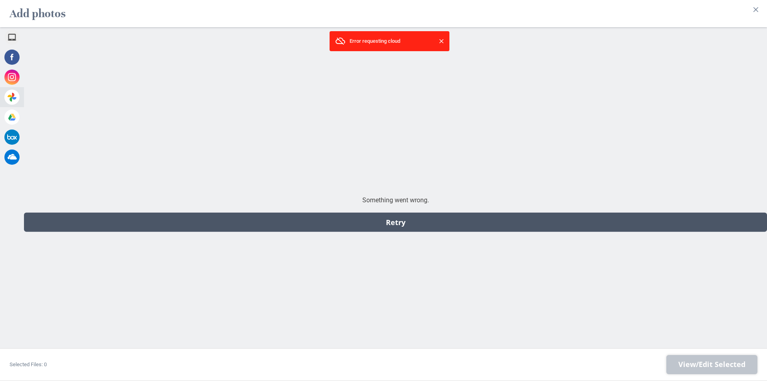  Describe the element at coordinates (756, 10) in the screenshot. I see `button: Close` at that location.